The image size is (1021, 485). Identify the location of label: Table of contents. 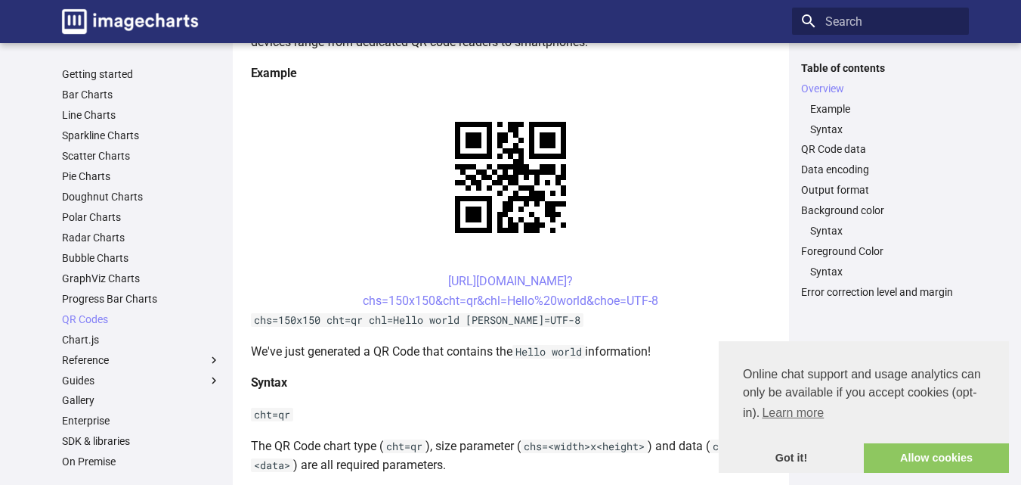
(881, 68).